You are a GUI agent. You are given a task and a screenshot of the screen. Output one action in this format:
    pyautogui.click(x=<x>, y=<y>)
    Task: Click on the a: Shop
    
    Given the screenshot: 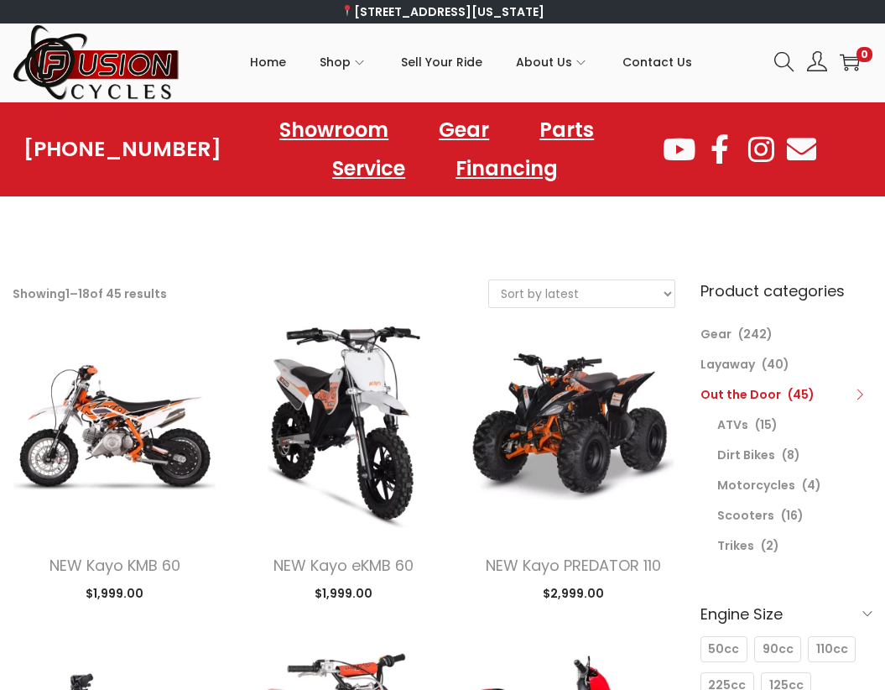 What is the action you would take?
    pyautogui.click(x=343, y=62)
    